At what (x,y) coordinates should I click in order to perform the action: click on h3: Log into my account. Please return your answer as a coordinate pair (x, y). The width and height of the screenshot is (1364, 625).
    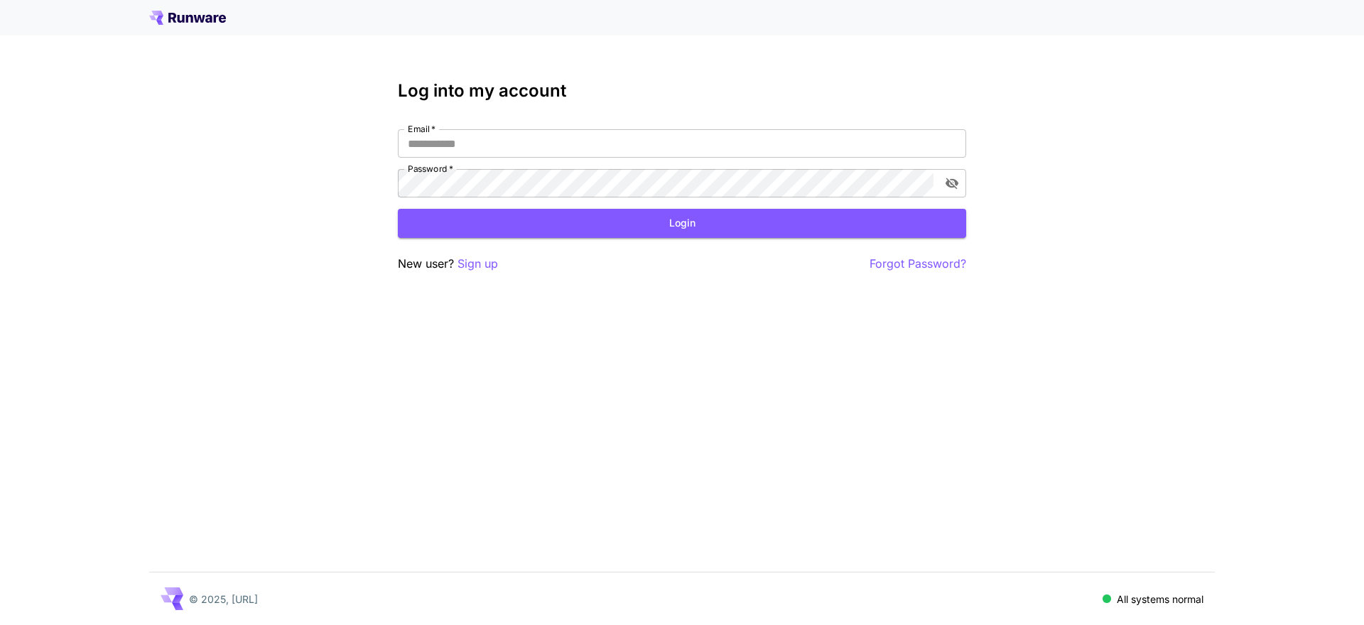
    Looking at the image, I should click on (682, 91).